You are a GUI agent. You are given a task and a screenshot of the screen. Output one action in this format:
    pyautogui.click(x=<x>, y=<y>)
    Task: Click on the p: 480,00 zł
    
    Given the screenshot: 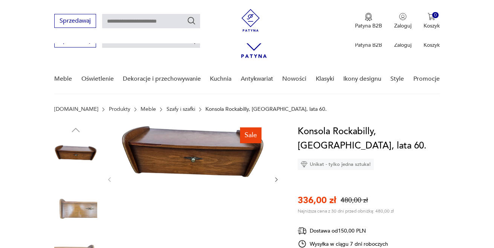 What is the action you would take?
    pyautogui.click(x=355, y=200)
    